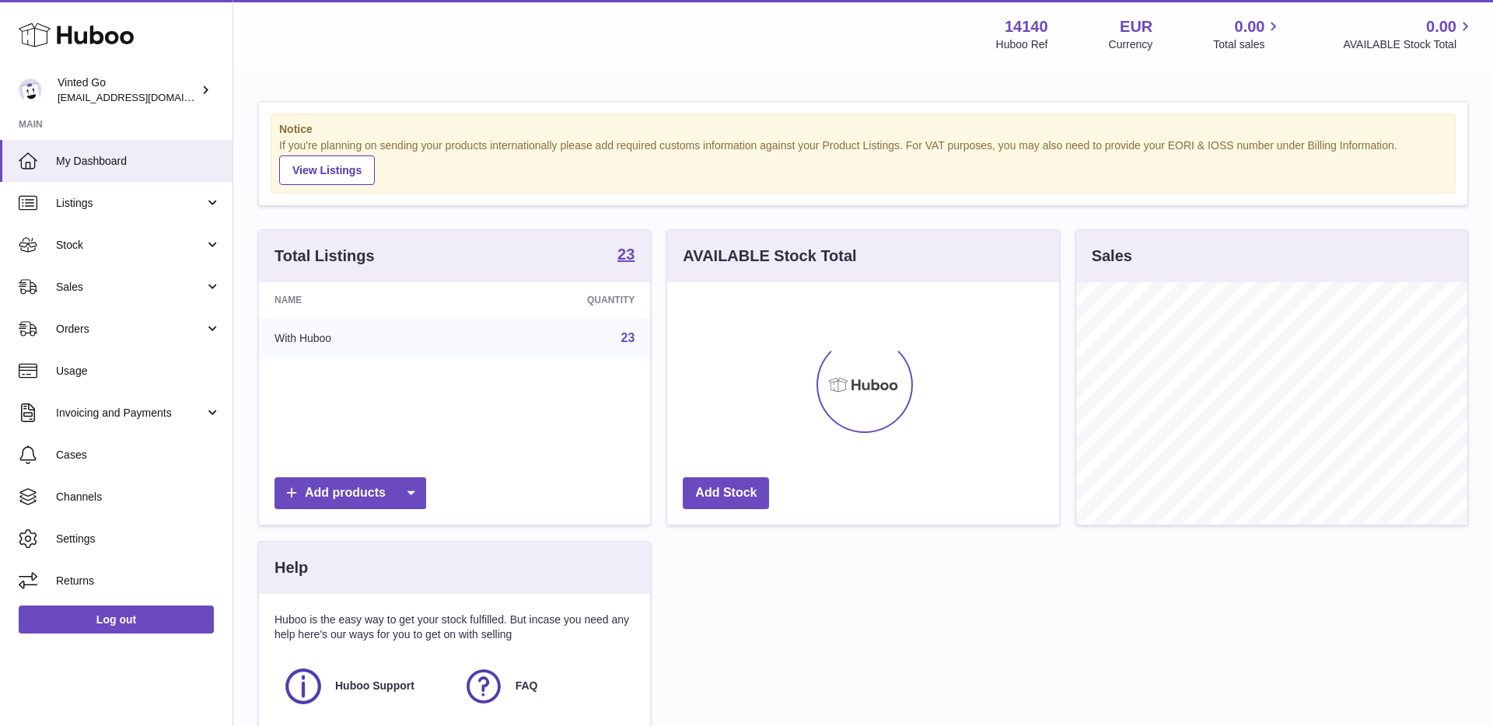  What do you see at coordinates (526, 686) in the screenshot?
I see `span: FAQ` at bounding box center [526, 686].